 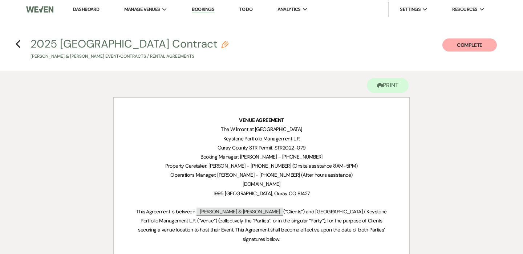 I want to click on span: Manage Venues, so click(x=142, y=9).